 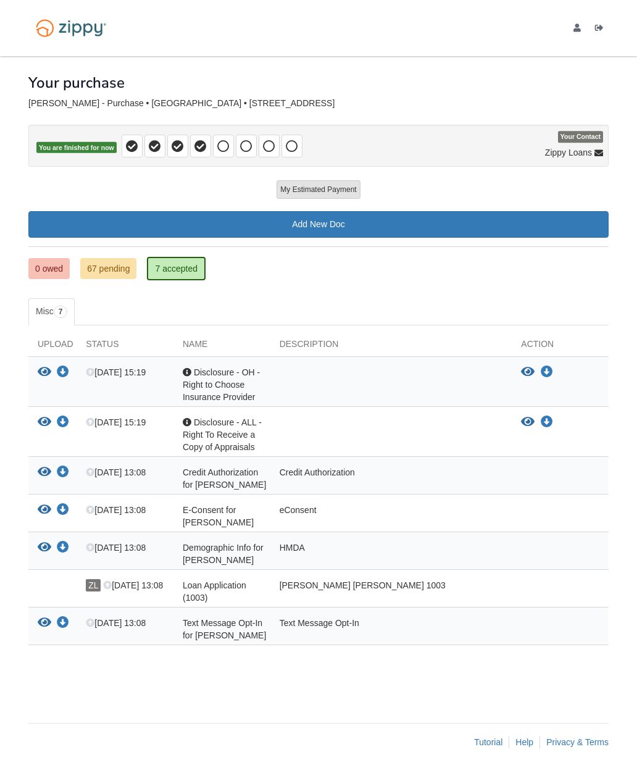 I want to click on a: Misc, so click(x=51, y=312).